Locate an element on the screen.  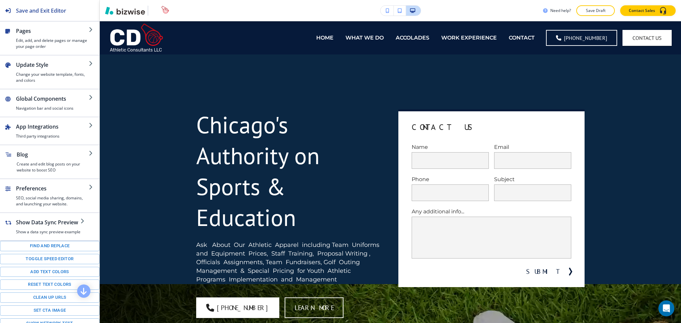
h4: Show a data sync preview example is located at coordinates (48, 232).